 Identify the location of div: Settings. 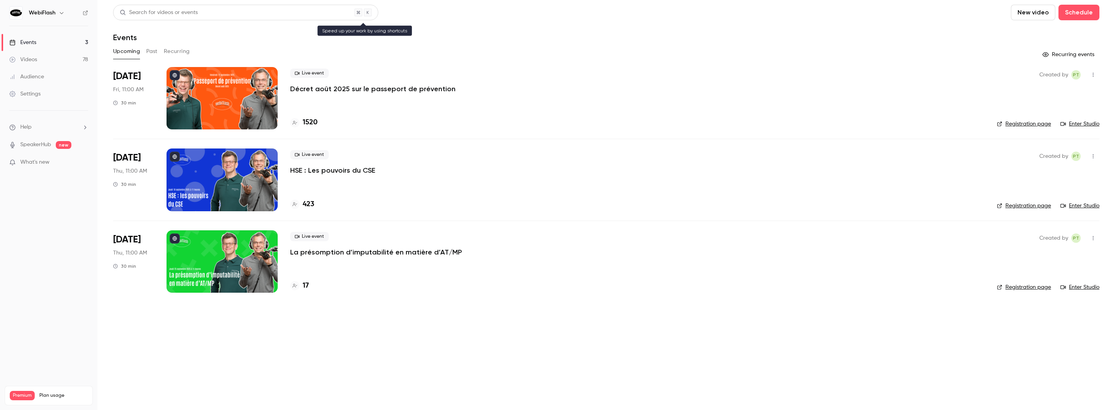
(25, 94).